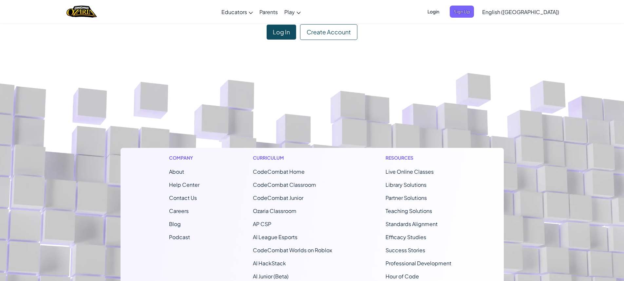 This screenshot has width=624, height=281. Describe the element at coordinates (433, 11) in the screenshot. I see `span: Login` at that location.